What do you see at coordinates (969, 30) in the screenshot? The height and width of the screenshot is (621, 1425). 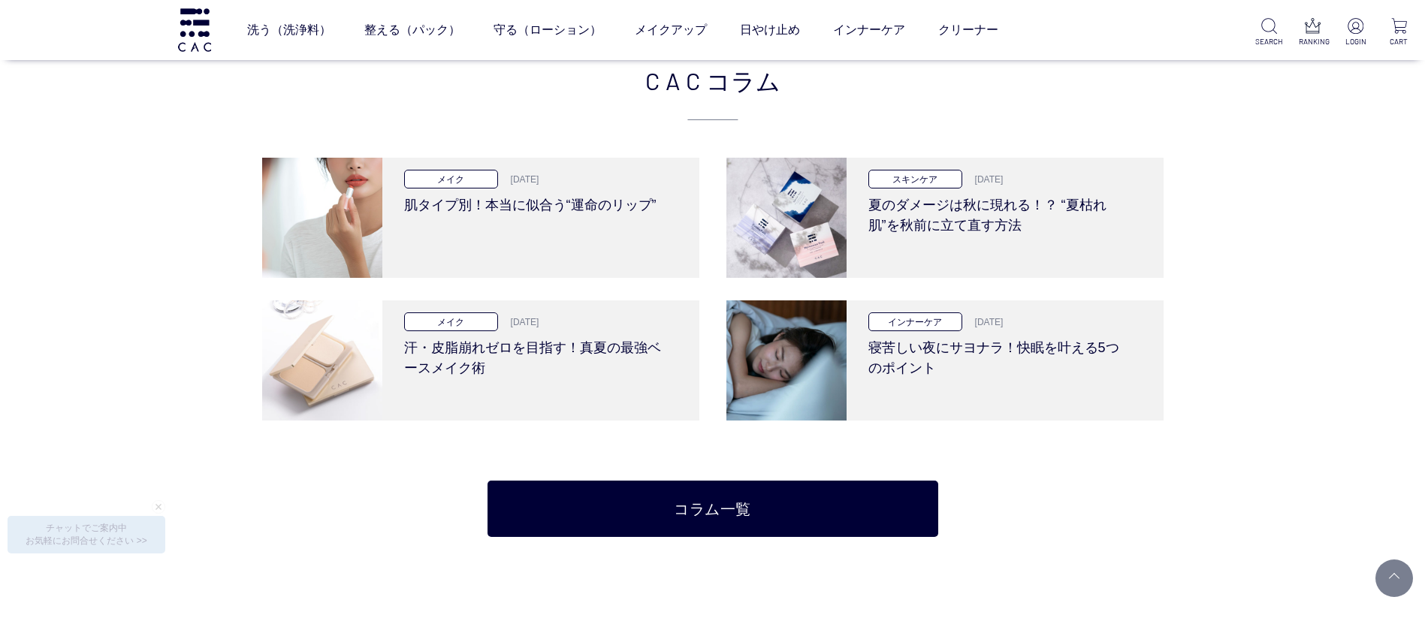 I see `a: クリーナー` at bounding box center [969, 30].